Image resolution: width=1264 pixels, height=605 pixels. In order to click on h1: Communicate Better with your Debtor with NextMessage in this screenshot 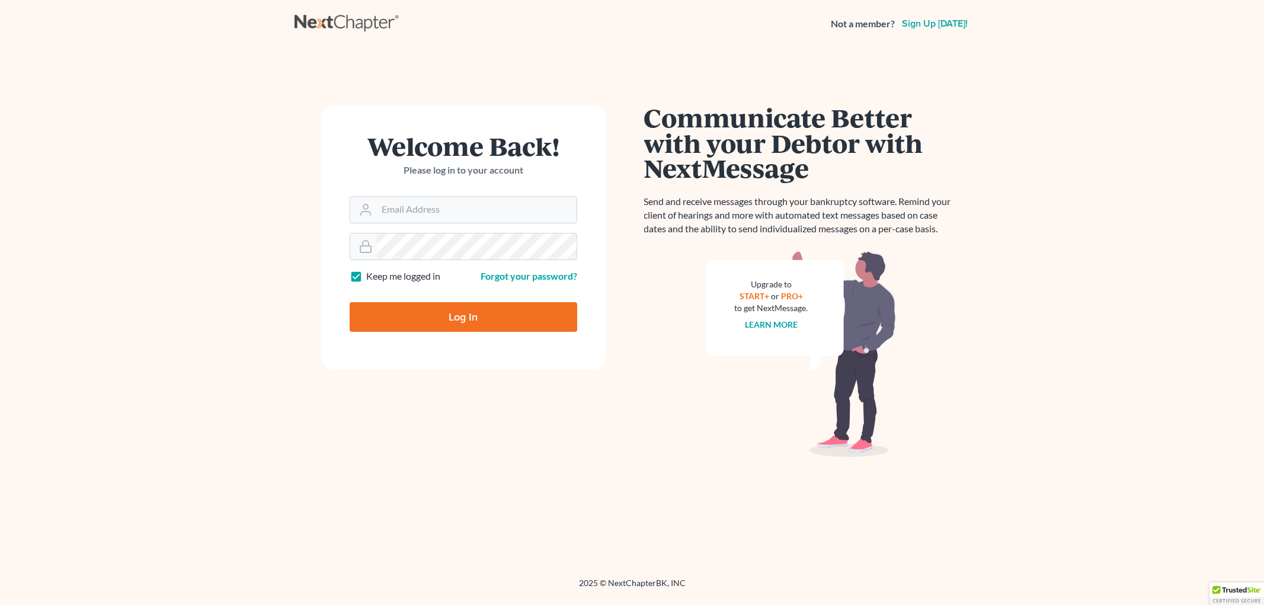, I will do `click(801, 143)`.